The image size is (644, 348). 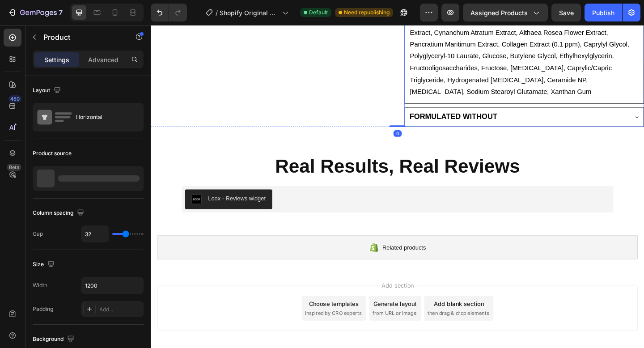 What do you see at coordinates (198, 313) in the screenshot?
I see `span: inspired by CRO experts` at bounding box center [198, 313].